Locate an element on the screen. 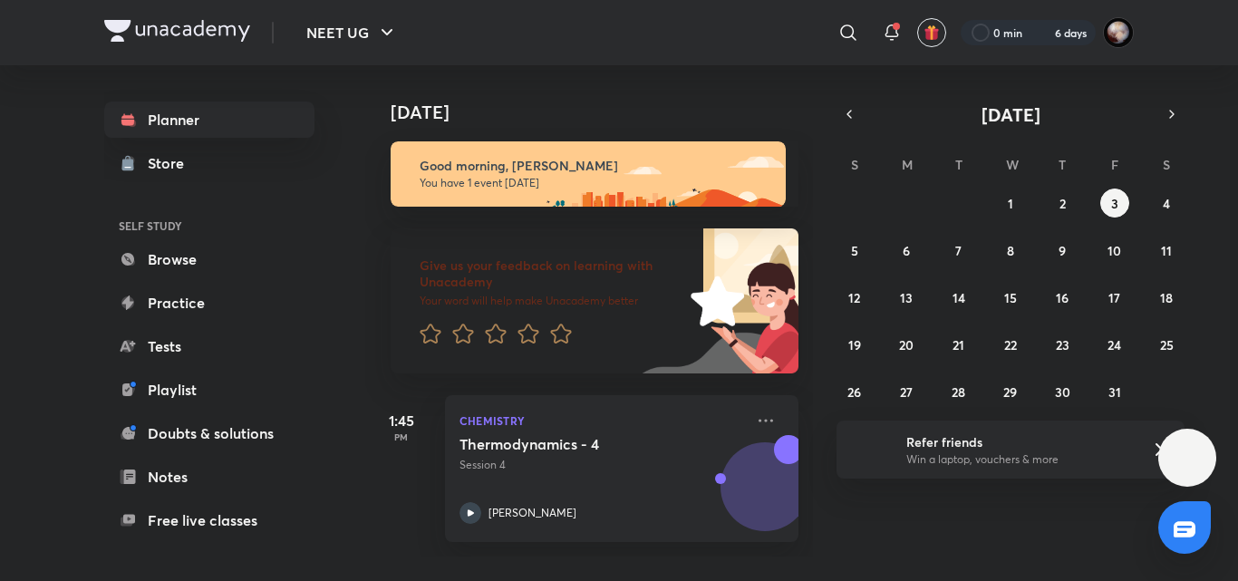 The height and width of the screenshot is (581, 1238). abbr: October 21, 2025 is located at coordinates (958, 344).